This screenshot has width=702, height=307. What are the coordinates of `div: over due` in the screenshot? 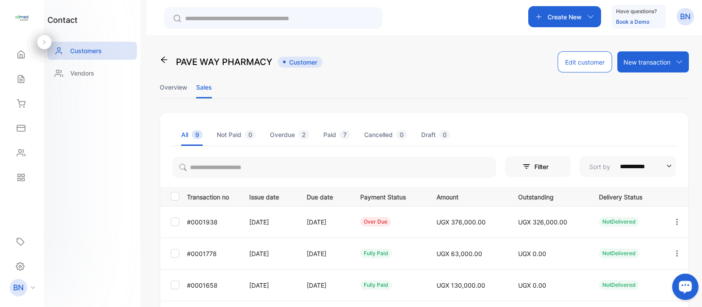 It's located at (376, 222).